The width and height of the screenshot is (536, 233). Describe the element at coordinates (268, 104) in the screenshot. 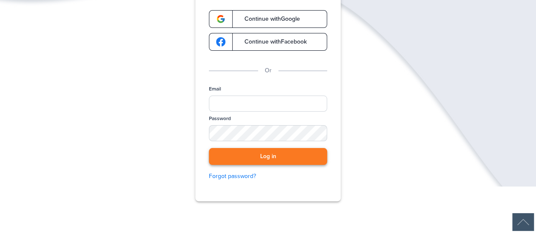

I see `input: Email` at that location.